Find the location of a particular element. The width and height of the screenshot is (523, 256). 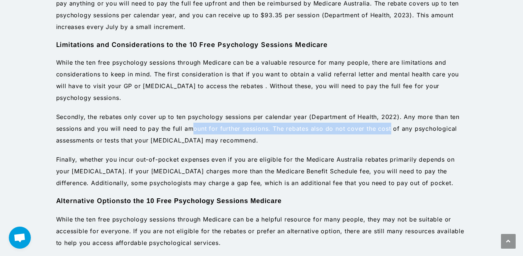

p: Finally, whether you incur out-of-pocket expenses even if you are eligible for the Medicare Austr... is located at coordinates (262, 171).